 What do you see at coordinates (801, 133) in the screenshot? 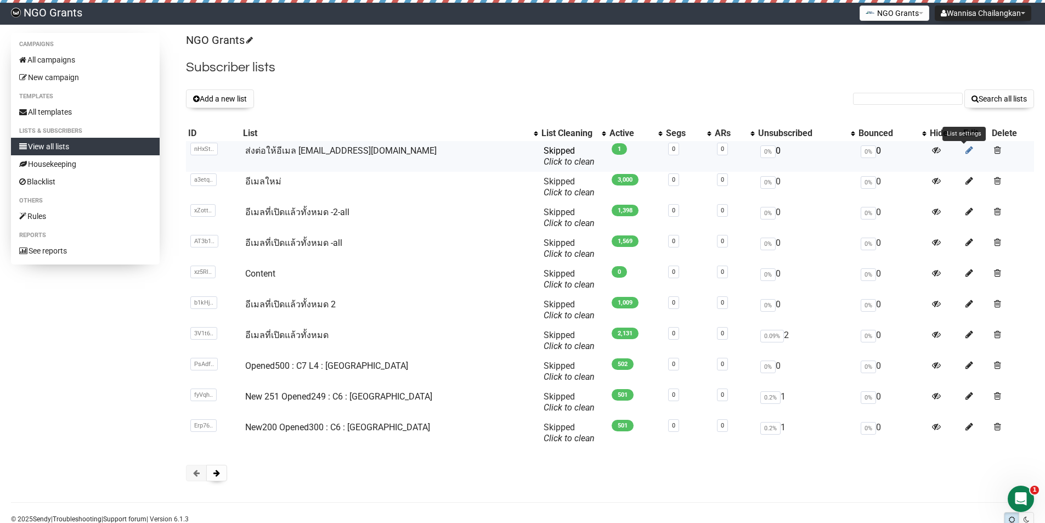
I see `div: Unsubscribed` at bounding box center [801, 133].